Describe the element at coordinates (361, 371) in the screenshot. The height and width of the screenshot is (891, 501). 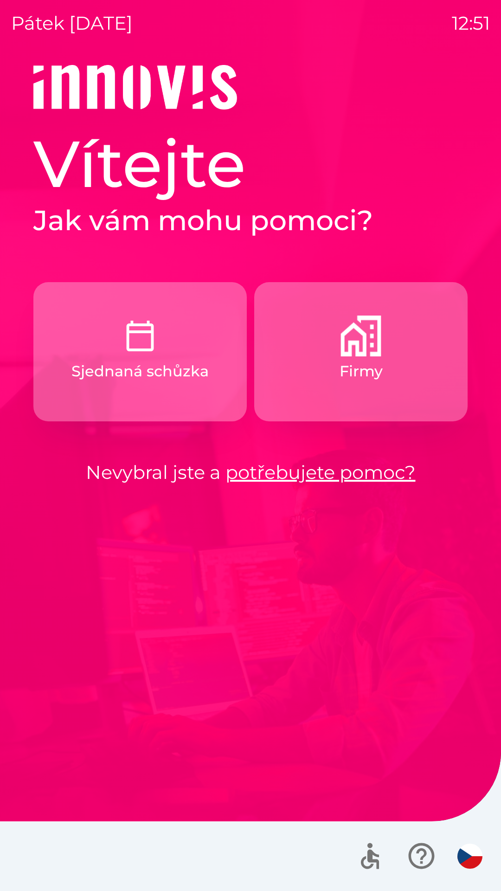
I see `p: Firmy` at that location.